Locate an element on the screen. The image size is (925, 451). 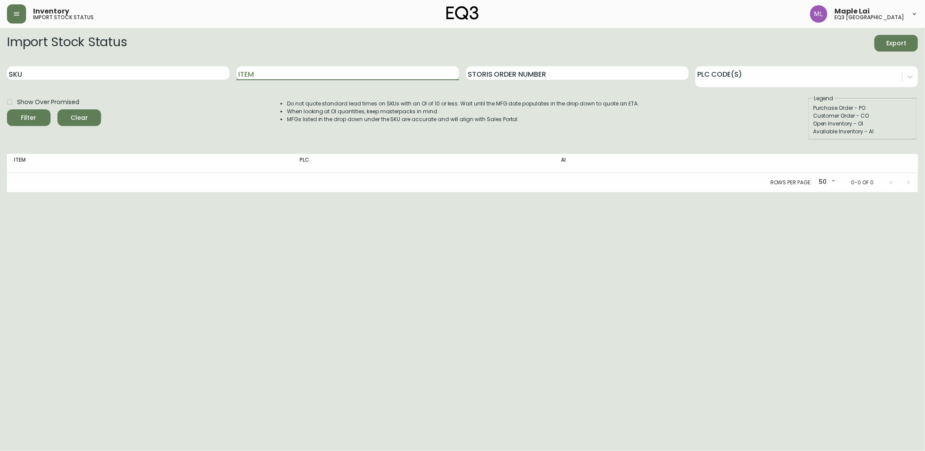
div: Available Inventory - AI is located at coordinates (863, 132).